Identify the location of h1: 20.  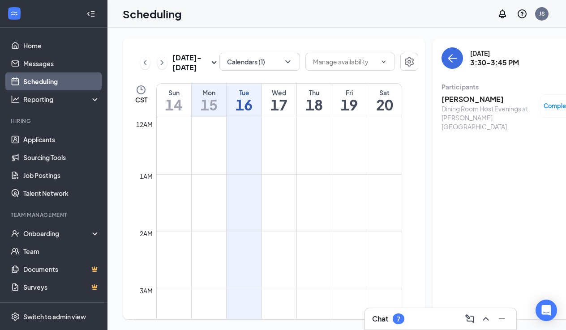
(384, 105).